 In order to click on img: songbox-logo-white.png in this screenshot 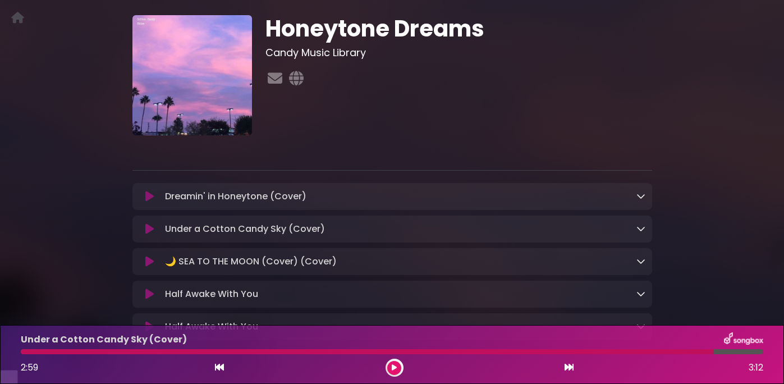, I will do `click(744, 340)`.